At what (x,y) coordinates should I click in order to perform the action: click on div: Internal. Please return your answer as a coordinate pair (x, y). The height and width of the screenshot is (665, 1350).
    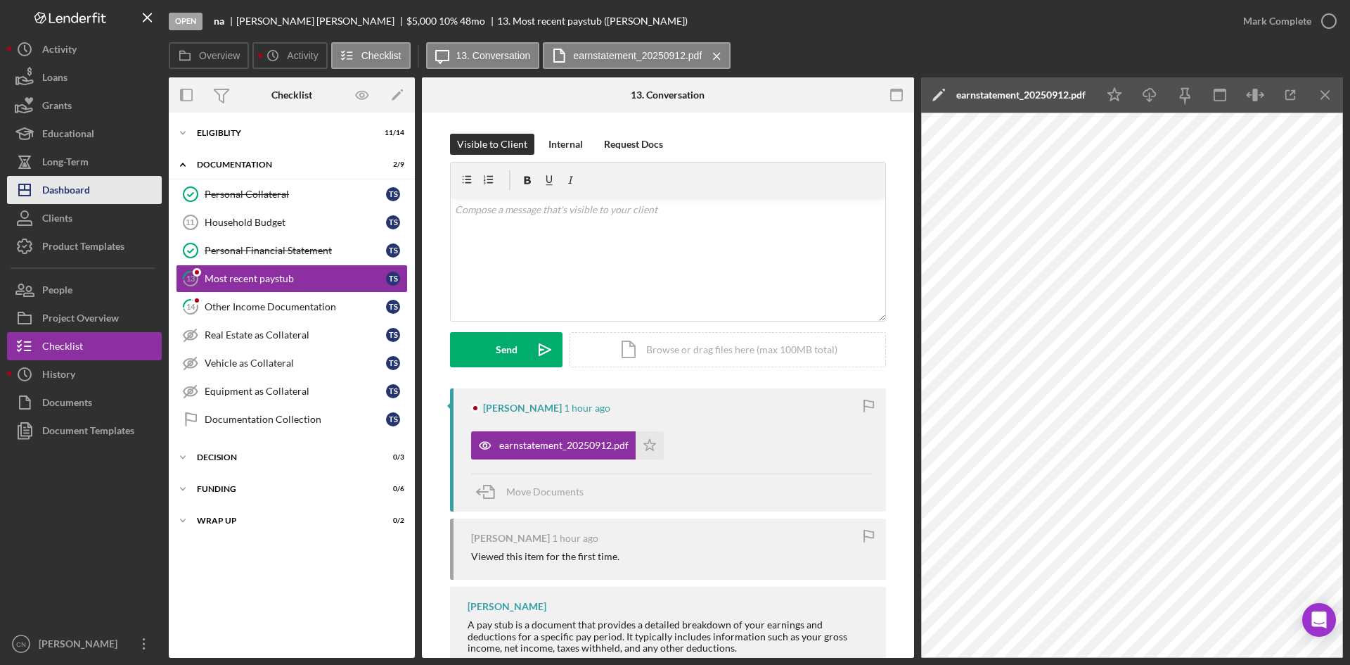
    Looking at the image, I should click on (565, 144).